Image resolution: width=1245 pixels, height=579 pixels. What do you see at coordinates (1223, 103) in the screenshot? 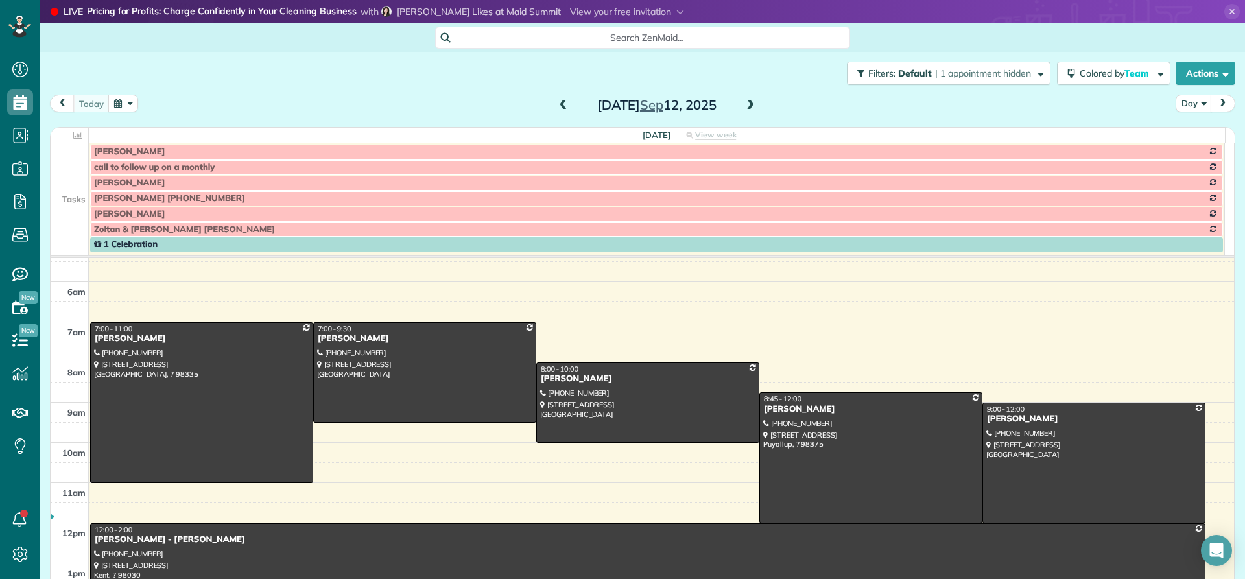
I see `button: next` at bounding box center [1223, 103].